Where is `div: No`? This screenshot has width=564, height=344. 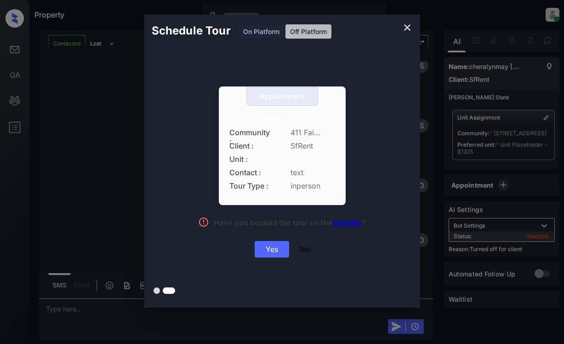 div: No is located at coordinates (305, 249).